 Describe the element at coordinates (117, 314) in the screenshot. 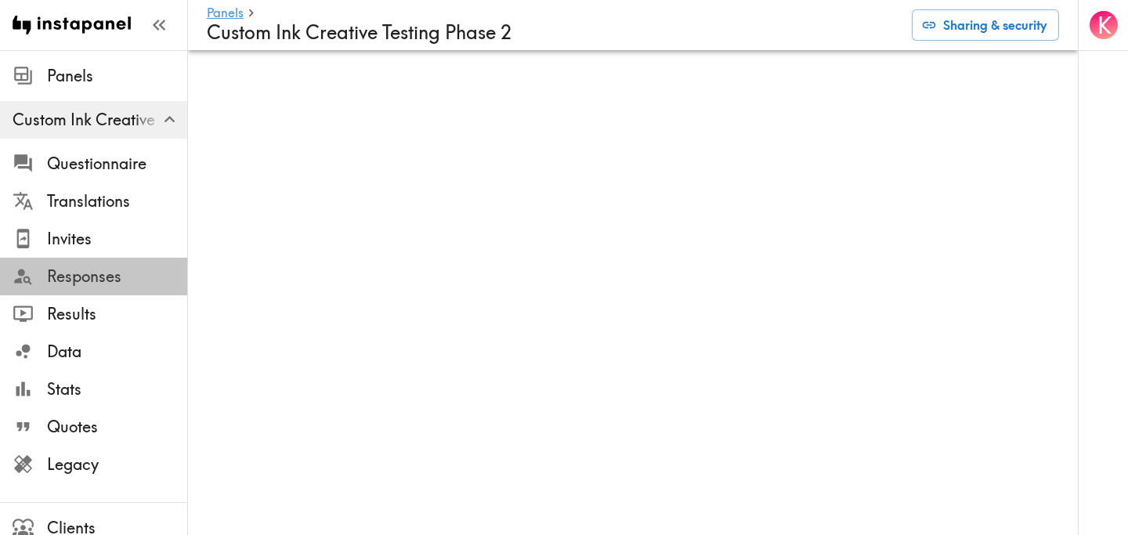

I see `span: Results` at that location.